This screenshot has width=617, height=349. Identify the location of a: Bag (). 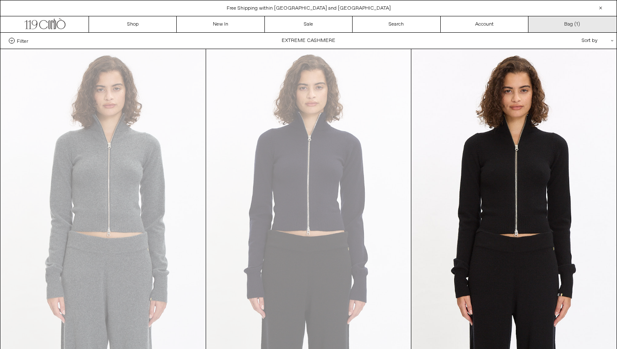
(572, 24).